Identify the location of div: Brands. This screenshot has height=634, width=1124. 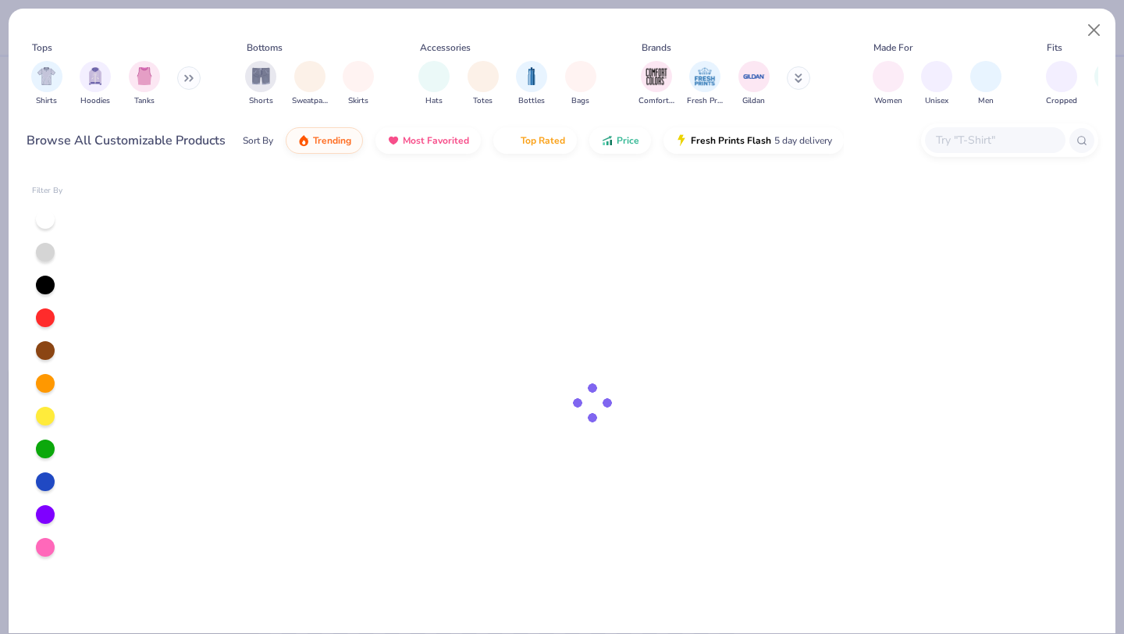
(657, 48).